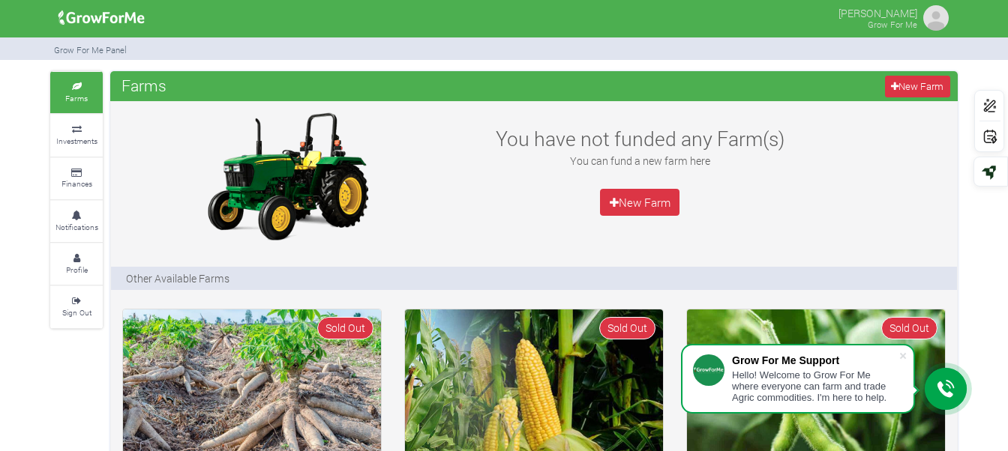 Image resolution: width=1008 pixels, height=451 pixels. I want to click on a: Finances, so click(76, 178).